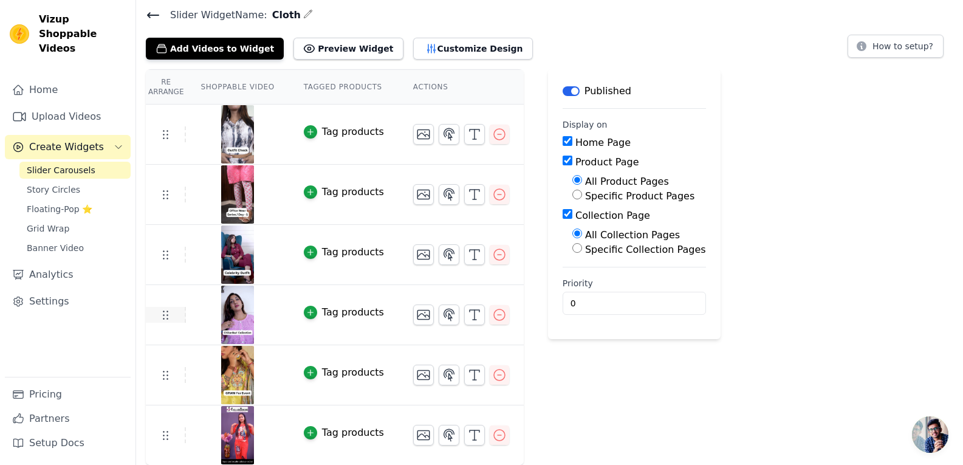 The height and width of the screenshot is (465, 963). I want to click on label: All Collection Pages, so click(633, 235).